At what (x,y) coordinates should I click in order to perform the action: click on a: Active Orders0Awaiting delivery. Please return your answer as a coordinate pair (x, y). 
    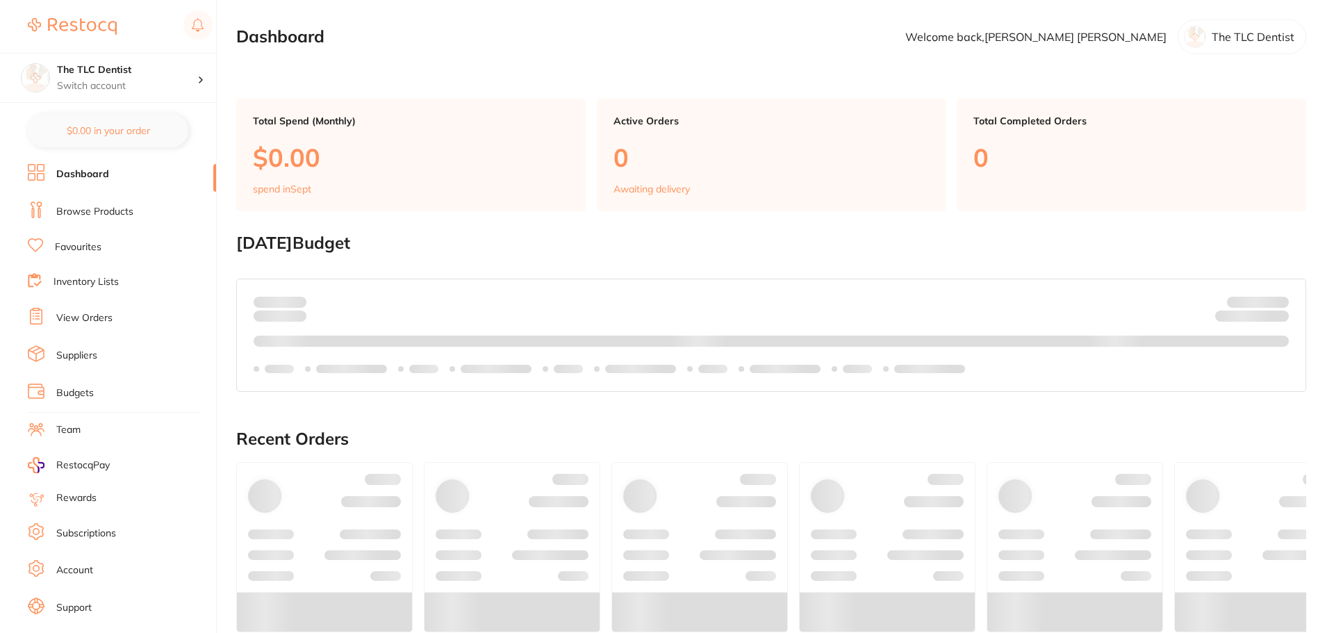
    Looking at the image, I should click on (771, 155).